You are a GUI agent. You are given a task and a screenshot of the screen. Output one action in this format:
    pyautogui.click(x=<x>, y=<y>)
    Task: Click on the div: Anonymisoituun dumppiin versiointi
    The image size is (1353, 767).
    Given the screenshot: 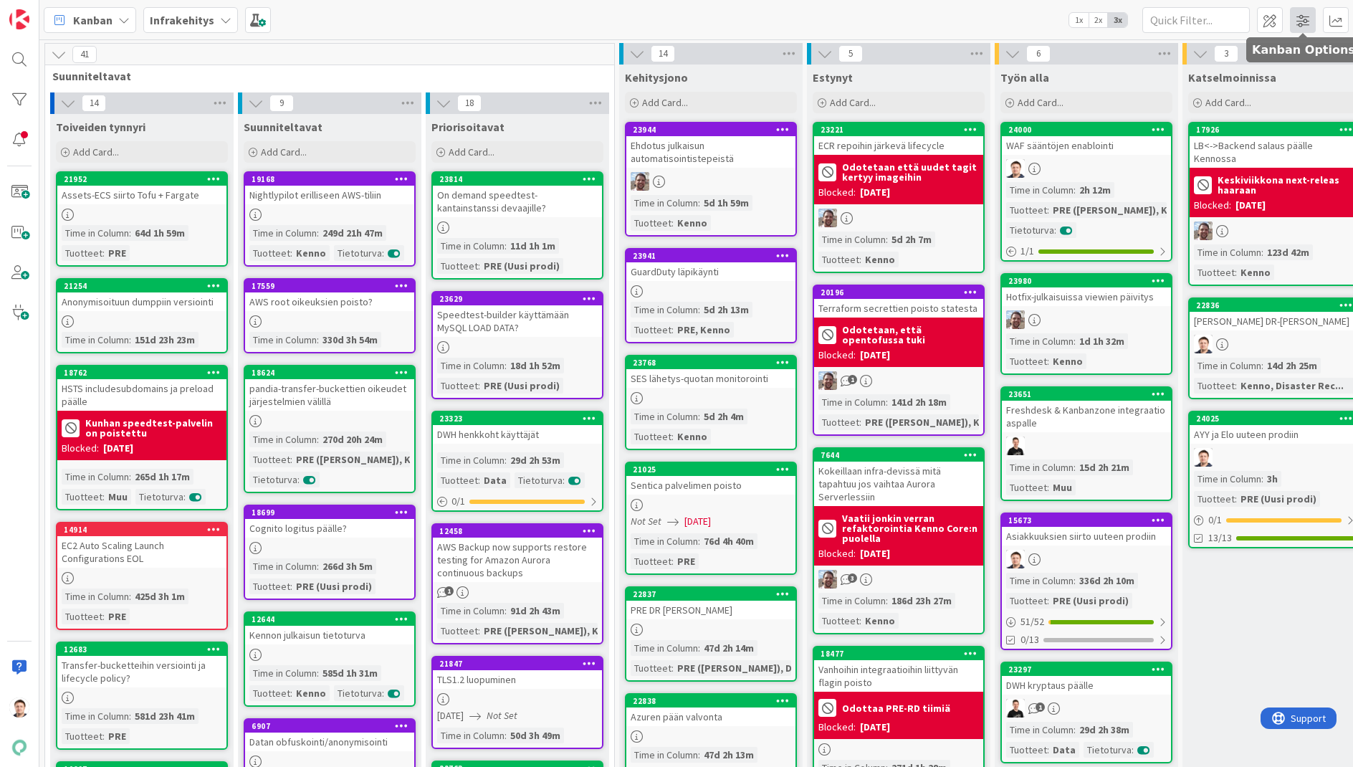 What is the action you would take?
    pyautogui.click(x=142, y=302)
    